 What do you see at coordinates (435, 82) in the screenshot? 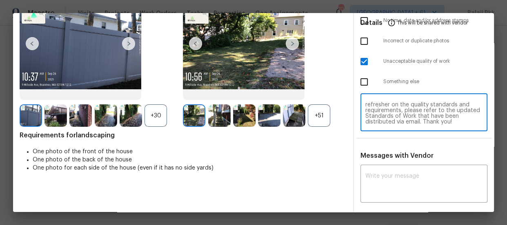
I see `span: Something else` at bounding box center [435, 82].